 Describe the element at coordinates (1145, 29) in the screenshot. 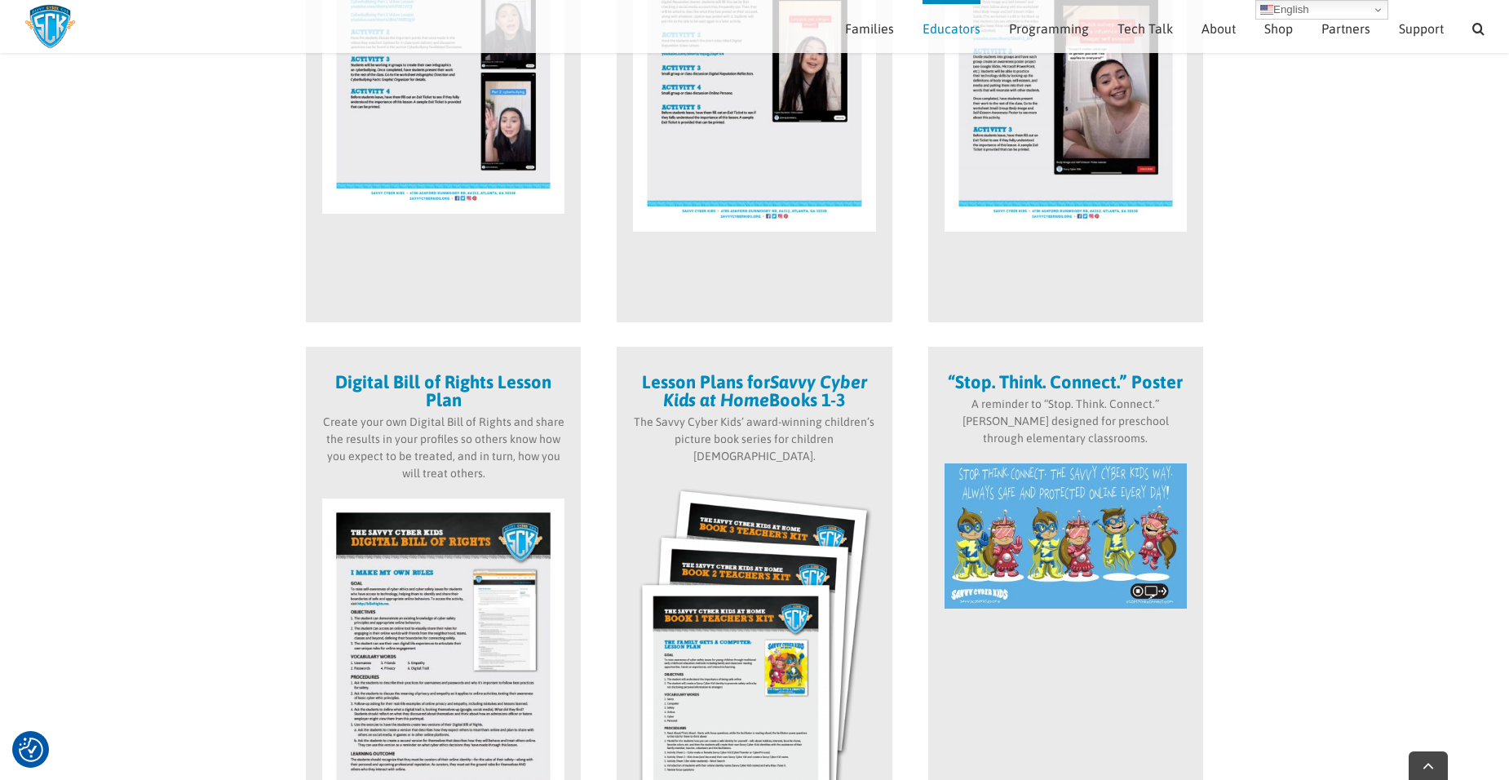

I see `span: Tech Talk` at that location.